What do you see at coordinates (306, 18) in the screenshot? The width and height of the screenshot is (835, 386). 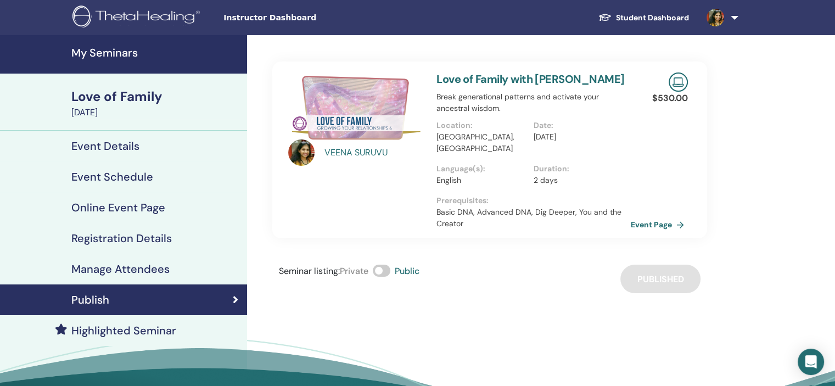 I see `span: Instructor Dashboard` at bounding box center [306, 18].